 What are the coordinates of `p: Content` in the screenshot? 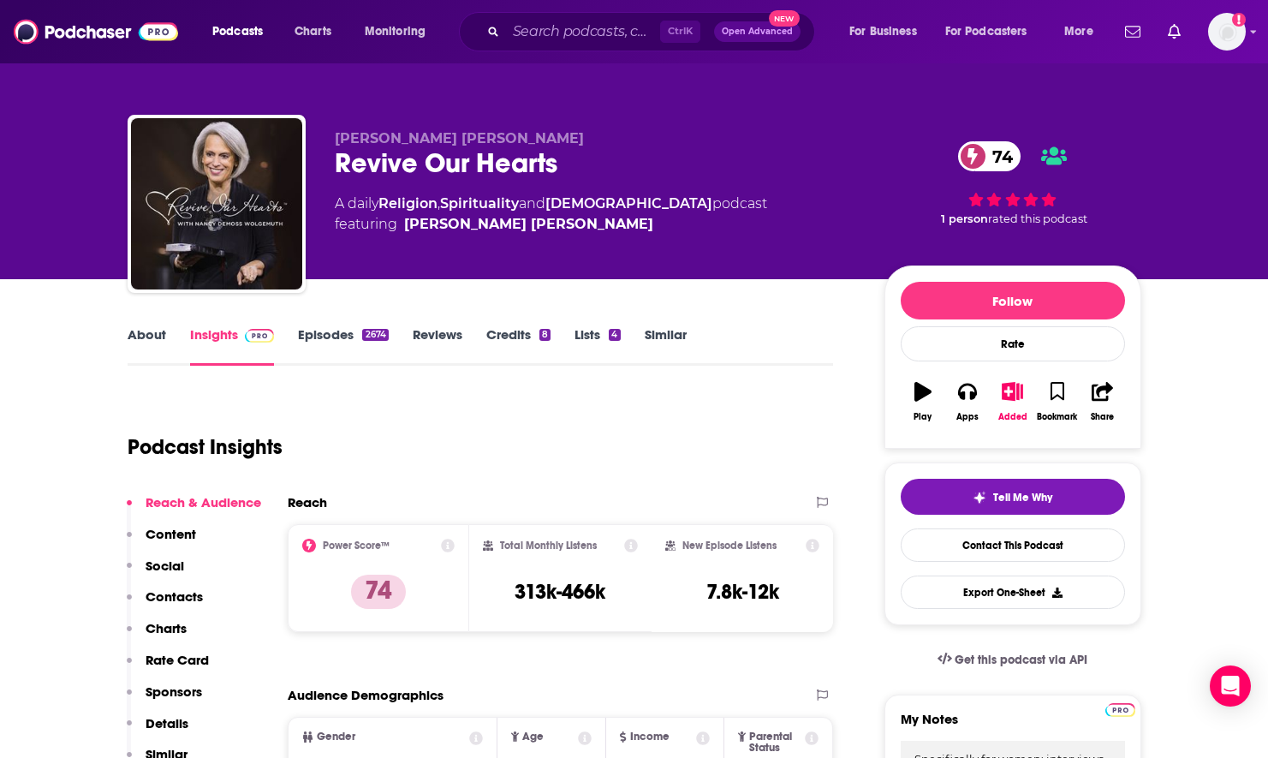 It's located at (170, 533).